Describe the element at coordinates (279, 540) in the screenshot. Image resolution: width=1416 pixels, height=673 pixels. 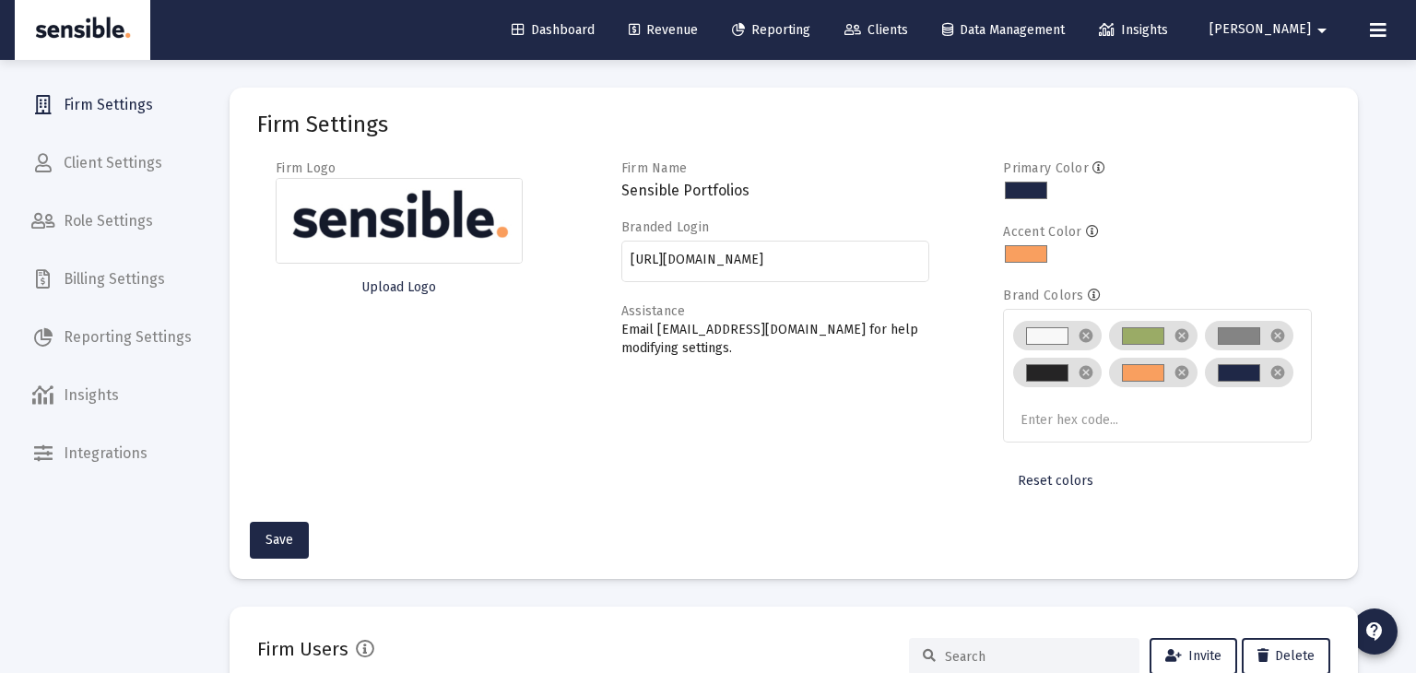
I see `button: Save` at that location.